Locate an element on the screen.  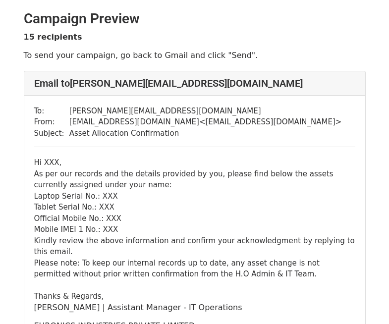
td: Asset Allocation Confirmation is located at coordinates (206, 133).